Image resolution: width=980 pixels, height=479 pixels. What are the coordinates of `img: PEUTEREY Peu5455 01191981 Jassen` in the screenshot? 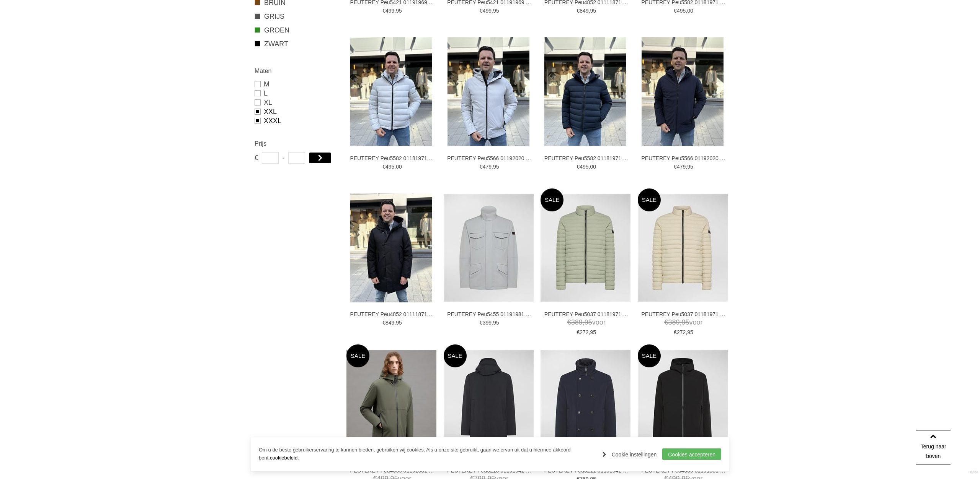 It's located at (488, 248).